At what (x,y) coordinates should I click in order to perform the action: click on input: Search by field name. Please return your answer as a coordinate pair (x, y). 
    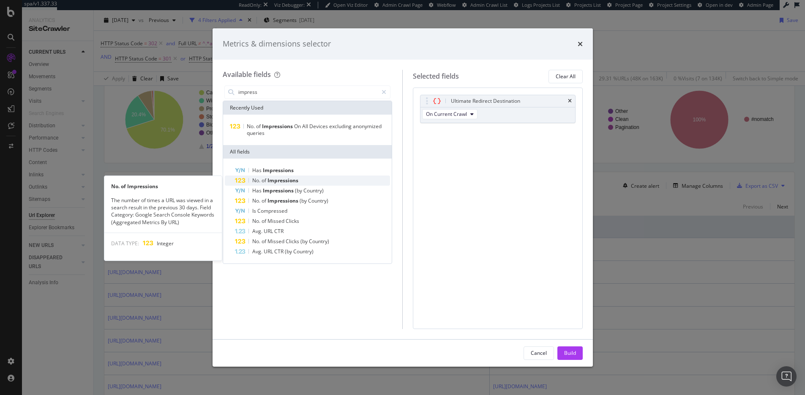
    Looking at the image, I should click on (308, 92).